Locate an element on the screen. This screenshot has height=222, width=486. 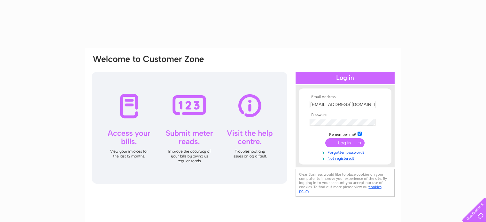
th: Email Address: is located at coordinates (345, 97).